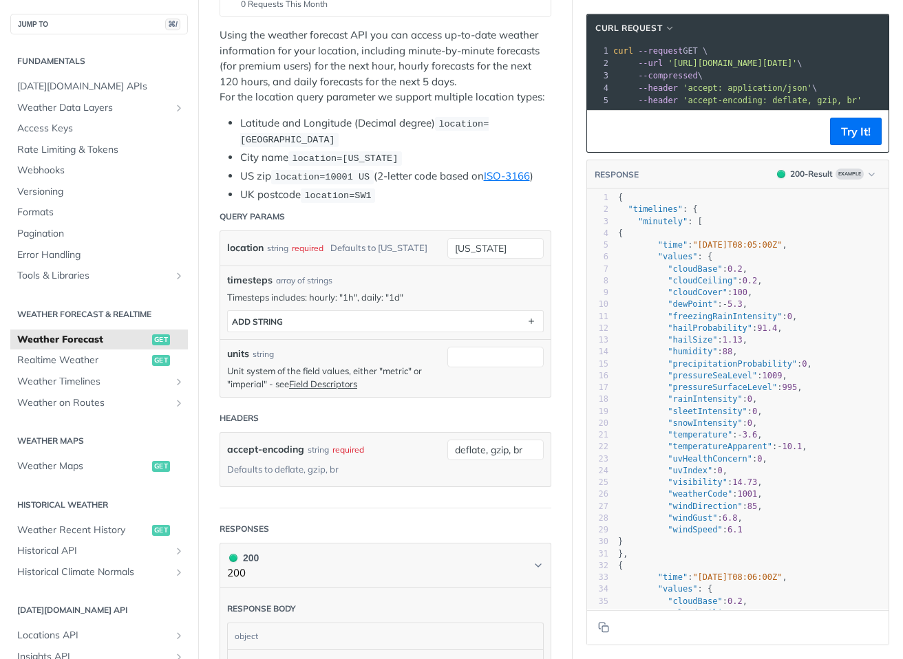  What do you see at coordinates (697, 292) in the screenshot?
I see `span: "cloudCover"` at bounding box center [697, 292].